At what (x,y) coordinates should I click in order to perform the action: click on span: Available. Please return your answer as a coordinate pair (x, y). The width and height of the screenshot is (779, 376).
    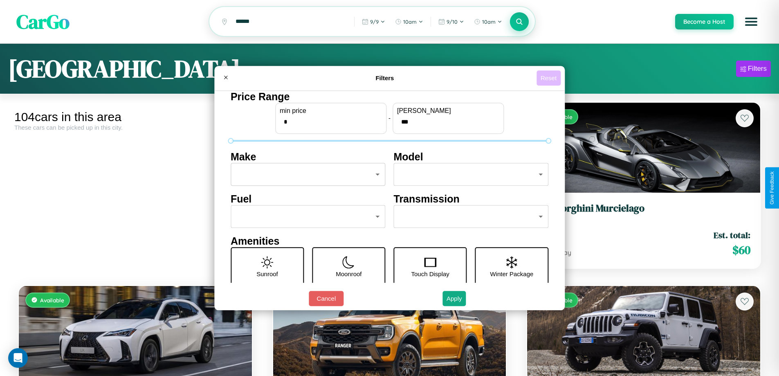
    Looking at the image, I should click on (52, 300).